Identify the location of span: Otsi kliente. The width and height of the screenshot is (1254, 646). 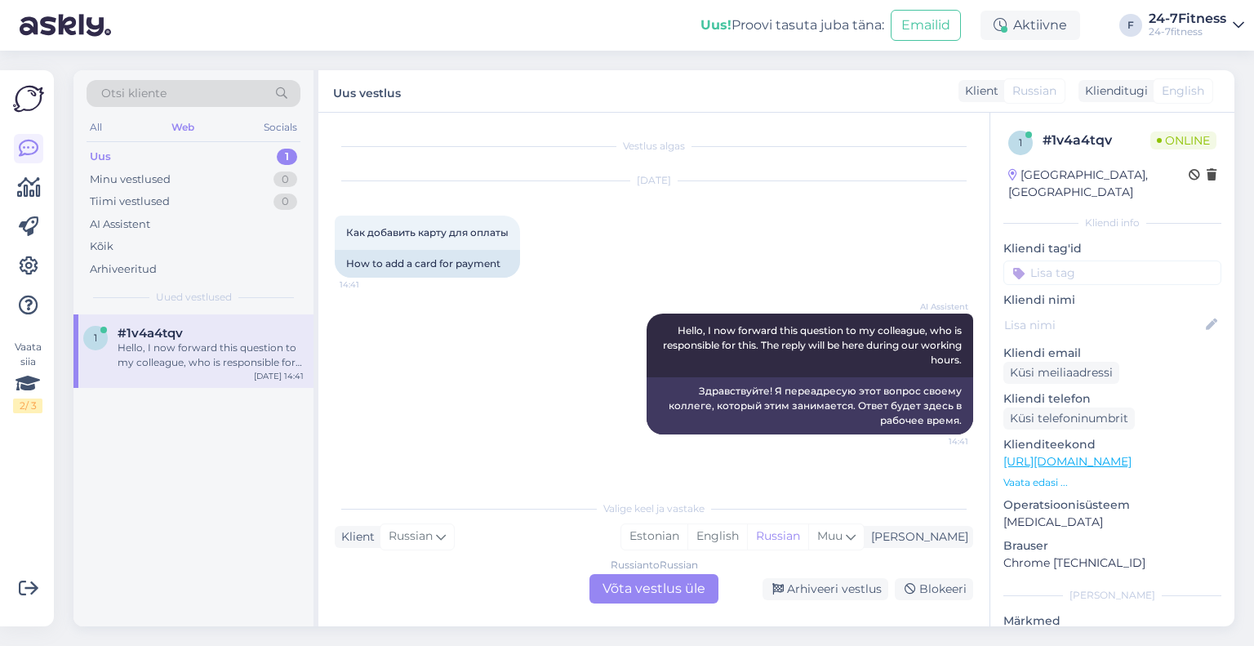
(134, 93).